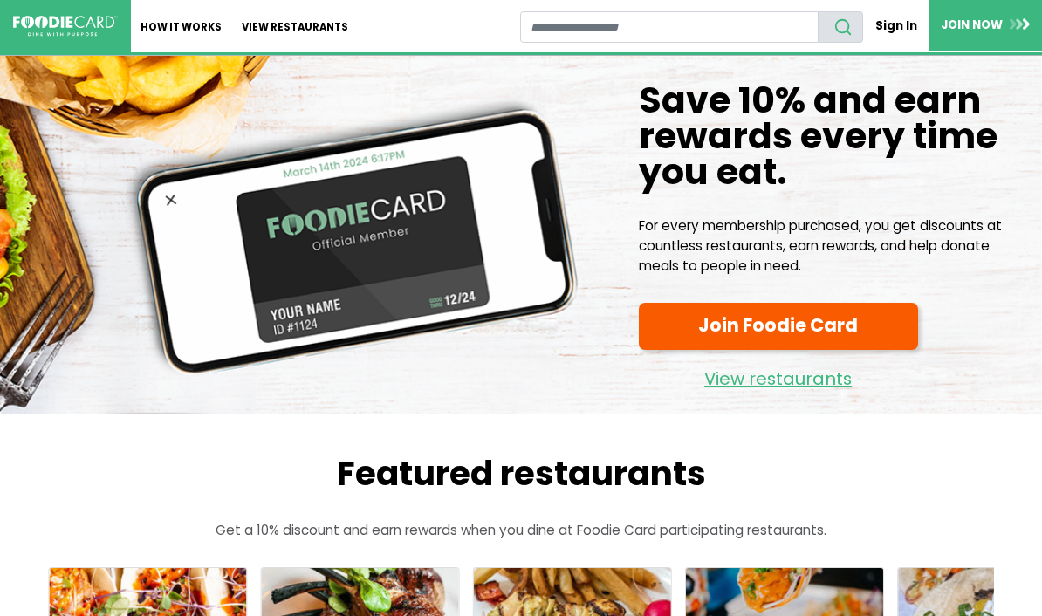 This screenshot has width=1042, height=616. Describe the element at coordinates (521, 531) in the screenshot. I see `p: Get a 10% discount and earn rewards when you dine at Foodie Card participating restaurants.` at that location.